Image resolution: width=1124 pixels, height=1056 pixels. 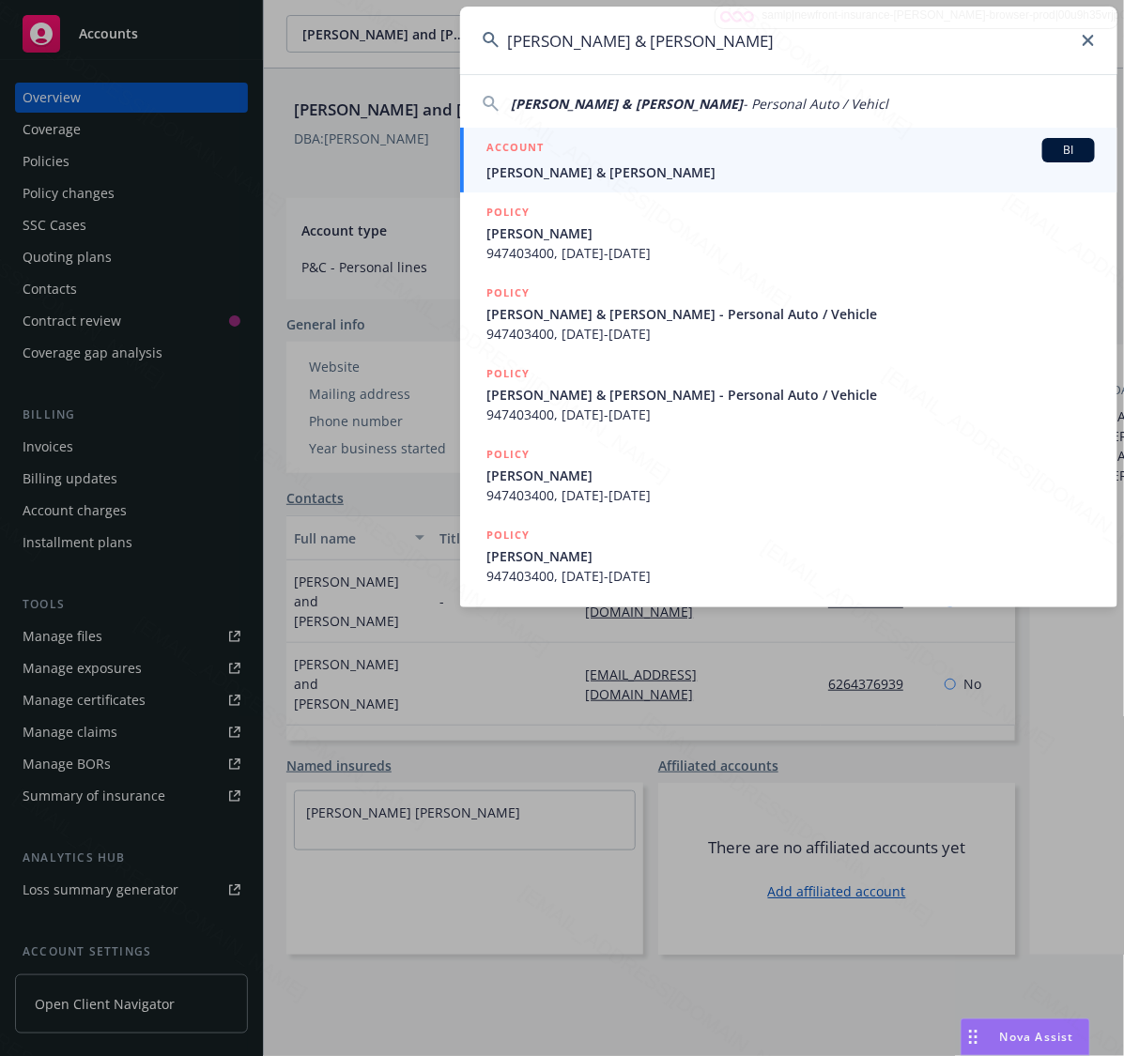 I want to click on h5: ACCOUNT, so click(x=515, y=149).